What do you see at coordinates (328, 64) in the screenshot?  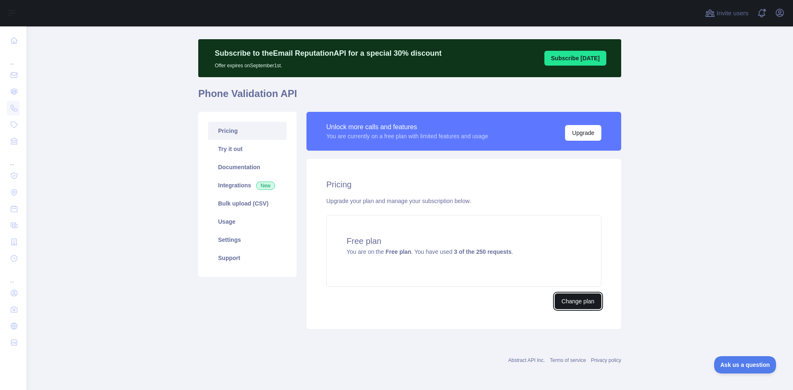 I see `p: Offer expires on September 1st.` at bounding box center [328, 64].